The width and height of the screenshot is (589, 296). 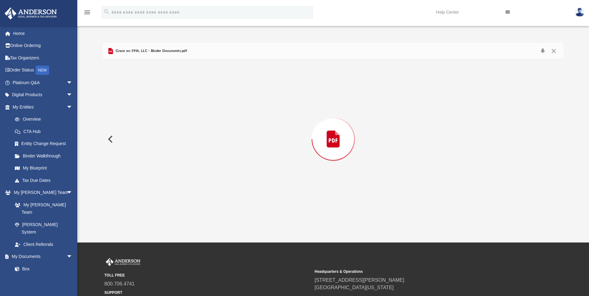 What do you see at coordinates (150, 51) in the screenshot?
I see `span: Grace on 59th, LLC - Binder Documents.pdf` at bounding box center [150, 51].